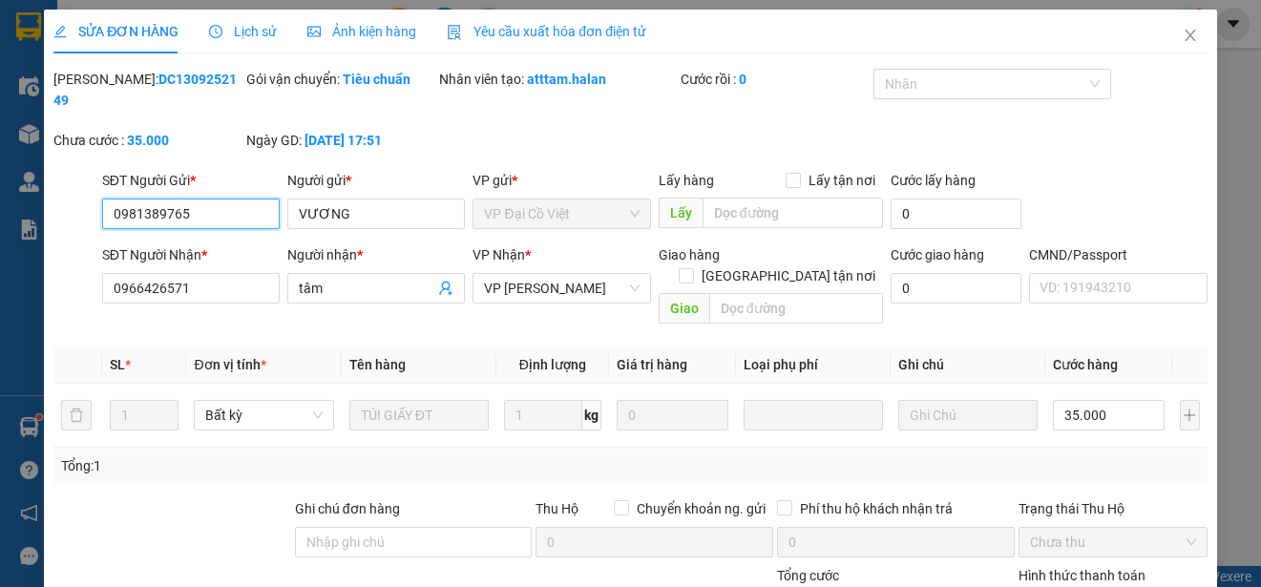 The height and width of the screenshot is (587, 1261). I want to click on span: Lịch sử, so click(242, 31).